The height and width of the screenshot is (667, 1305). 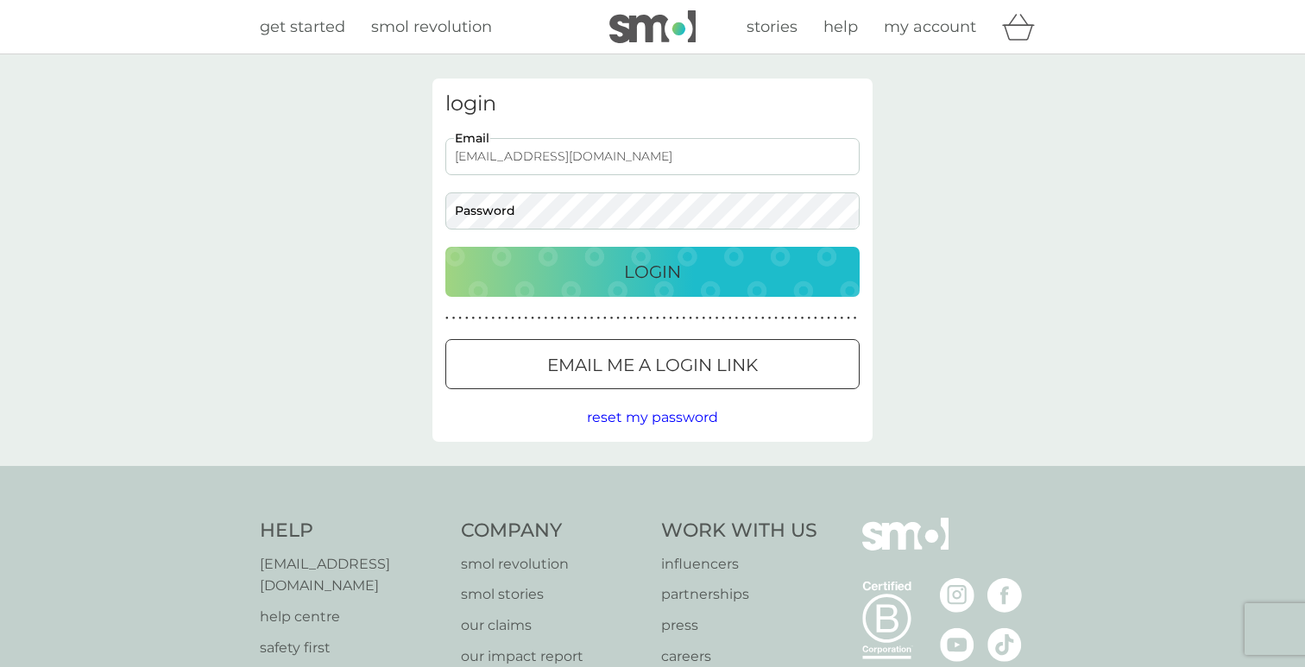 I want to click on a: smol stories, so click(x=552, y=595).